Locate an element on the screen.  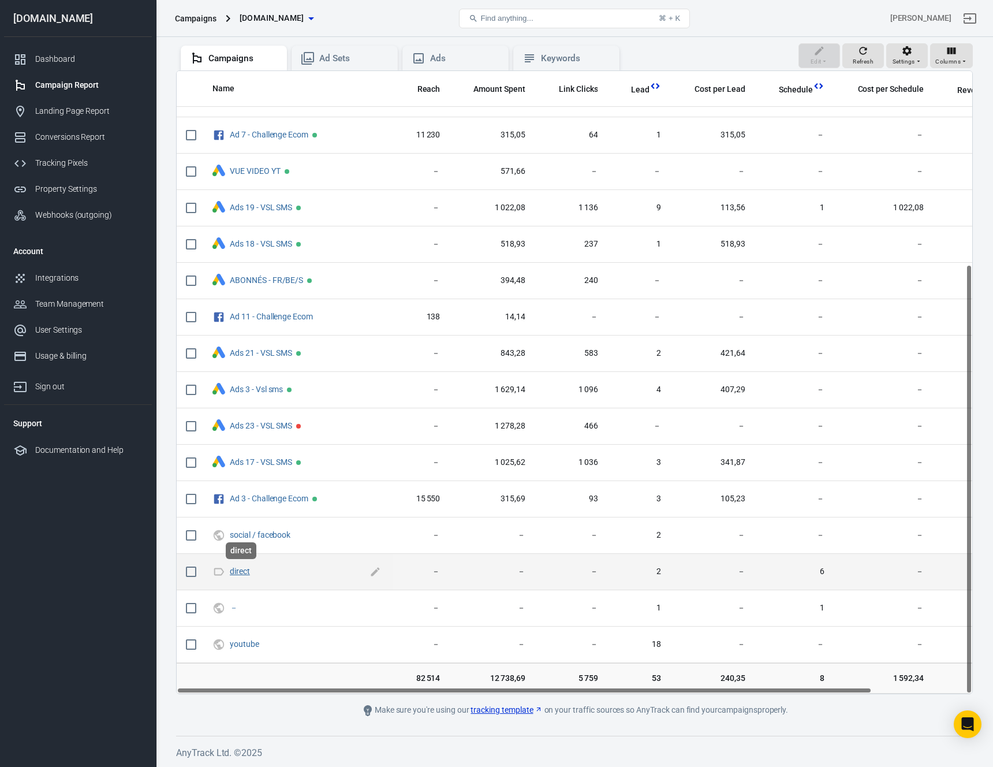
span: Ads 18 - VSL SMS is located at coordinates (262, 244).